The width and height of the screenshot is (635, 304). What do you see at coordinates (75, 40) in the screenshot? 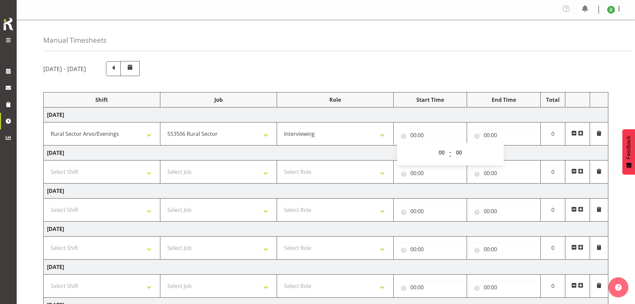
I see `h4: Manual Timesheets` at bounding box center [75, 40].